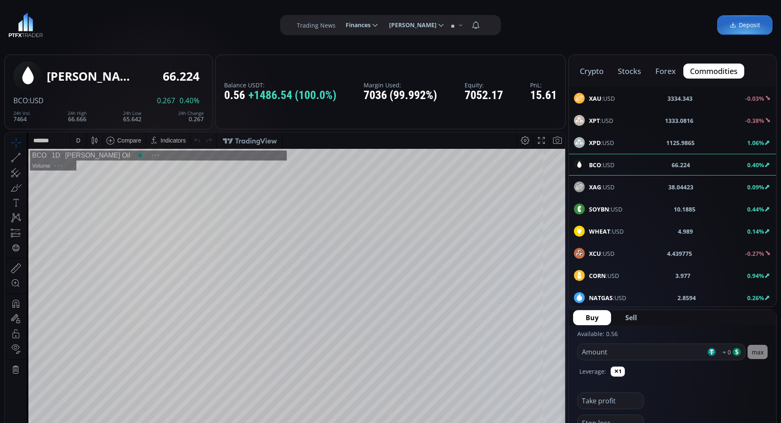 The width and height of the screenshot is (781, 423). I want to click on b: -0.27%, so click(755, 253).